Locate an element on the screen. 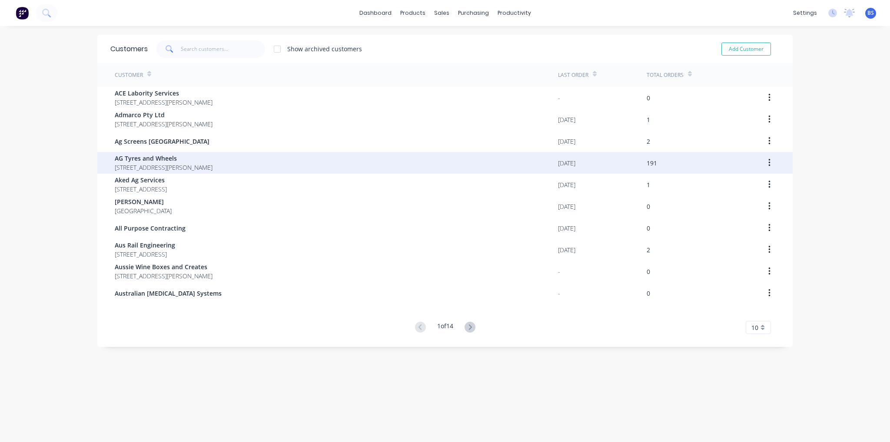  div: Last Order is located at coordinates (573, 75).